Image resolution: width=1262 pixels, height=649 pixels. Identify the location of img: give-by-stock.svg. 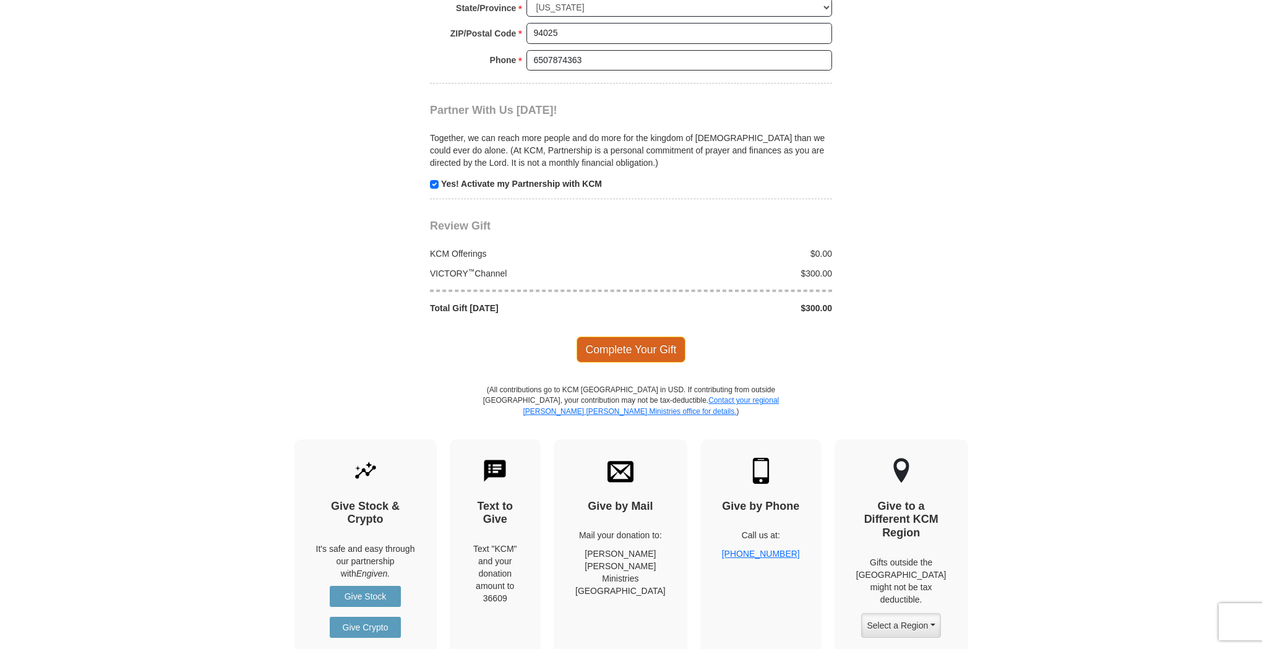
(366, 471).